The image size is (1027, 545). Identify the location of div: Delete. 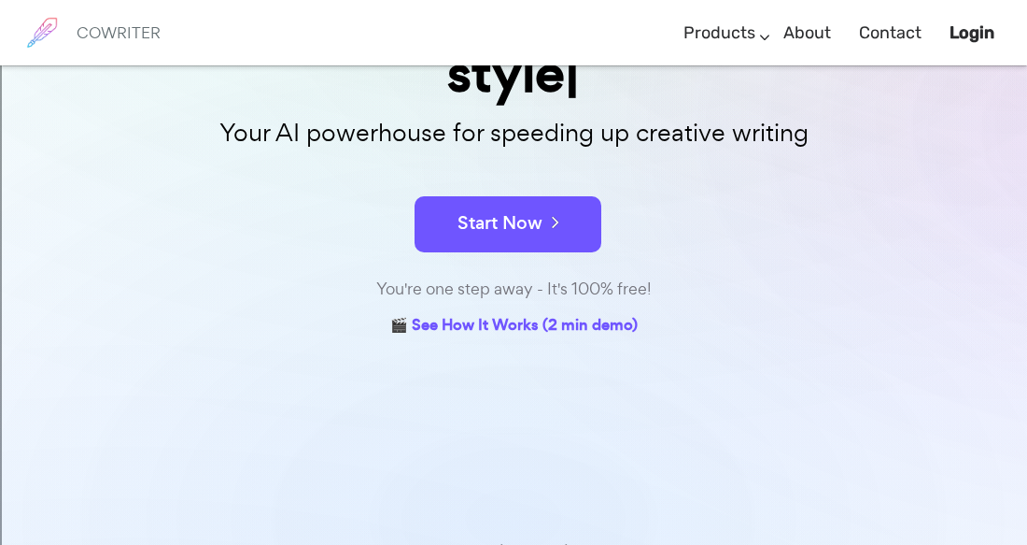
(514, 66).